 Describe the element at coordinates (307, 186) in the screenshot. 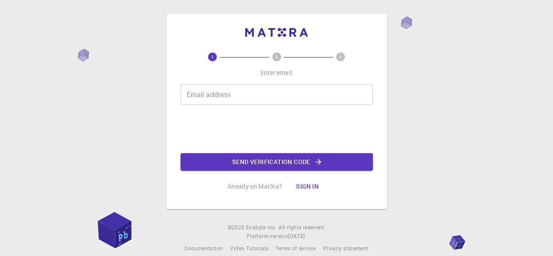

I see `button: Sign in` at that location.